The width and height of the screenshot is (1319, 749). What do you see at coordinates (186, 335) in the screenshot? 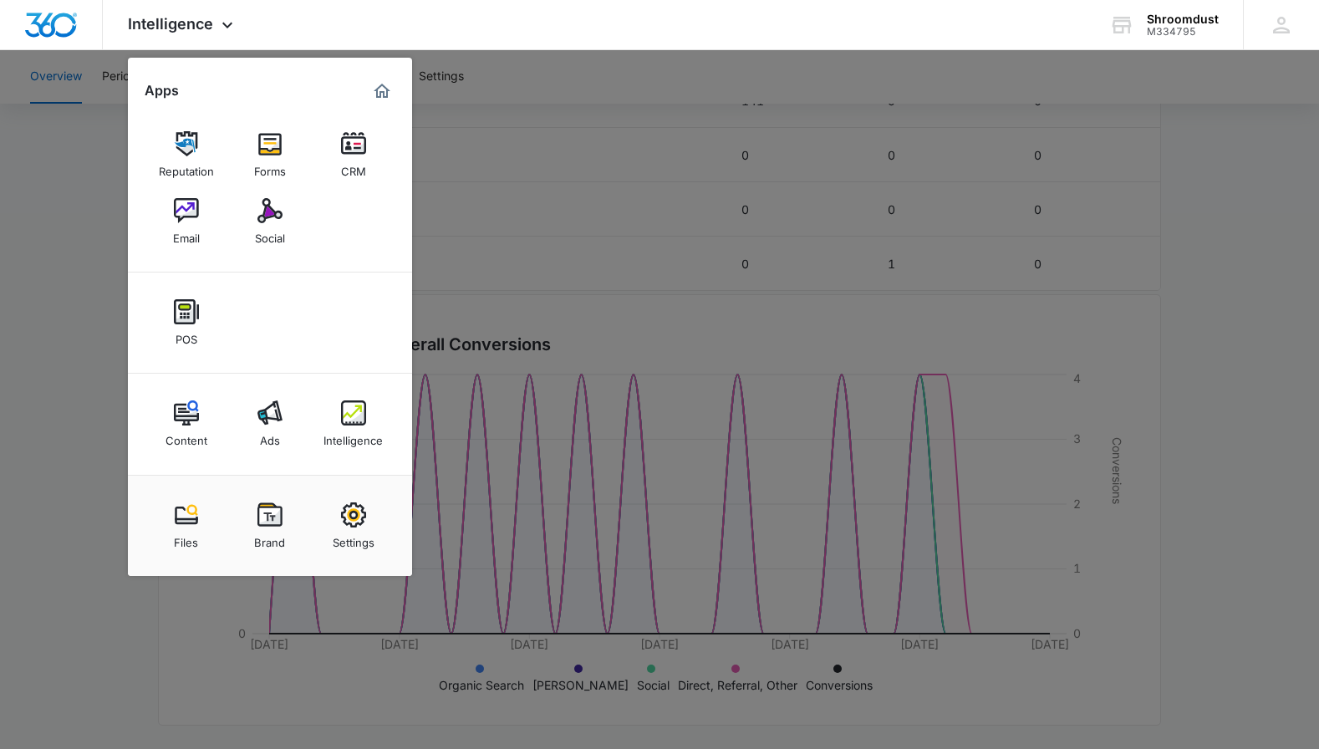
I see `div: POS` at bounding box center [186, 335].